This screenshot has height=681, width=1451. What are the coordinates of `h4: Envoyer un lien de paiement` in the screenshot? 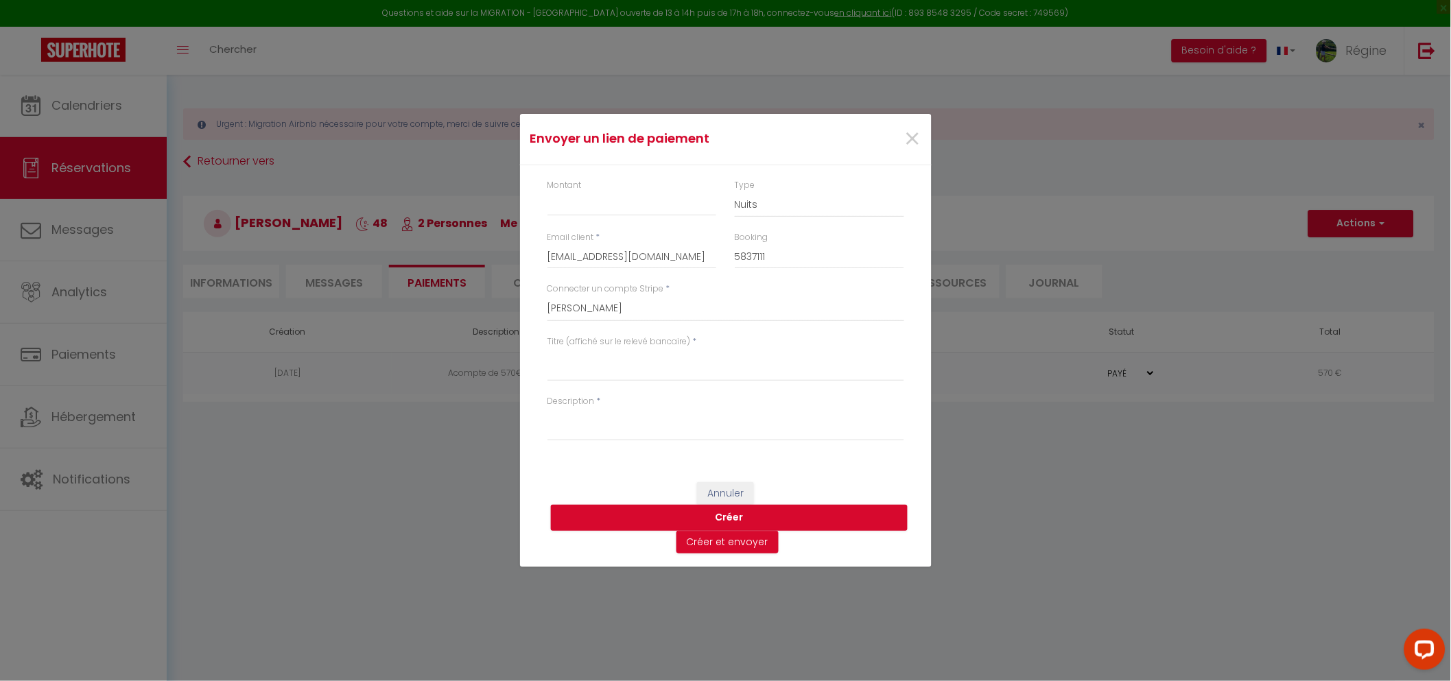 It's located at (657, 139).